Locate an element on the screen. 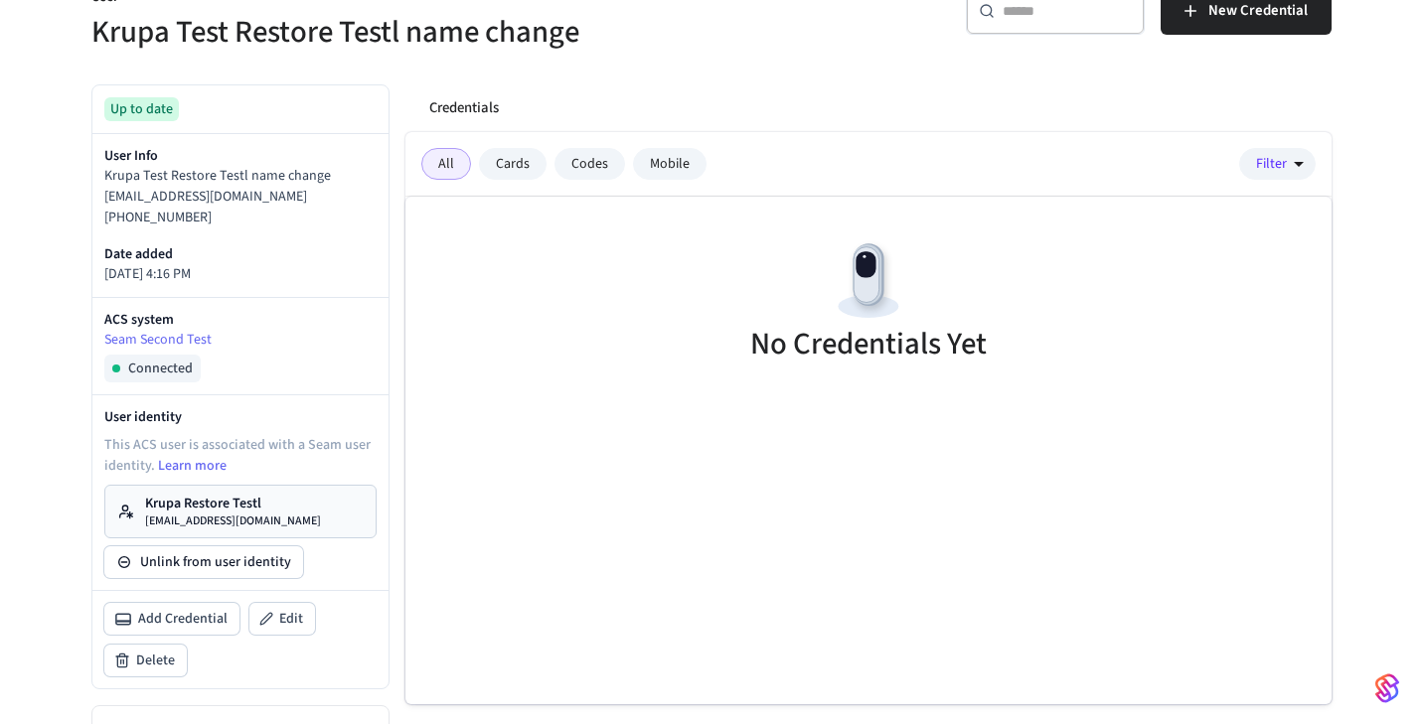 Image resolution: width=1423 pixels, height=724 pixels. button: Edit is located at coordinates (282, 619).